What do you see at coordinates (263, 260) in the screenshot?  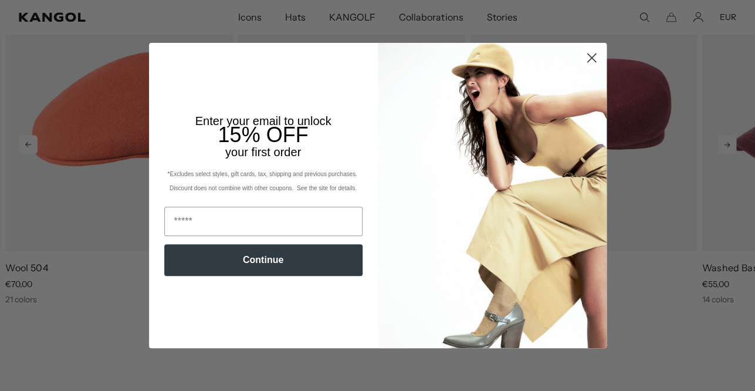 I see `button: Continue` at bounding box center [263, 260].